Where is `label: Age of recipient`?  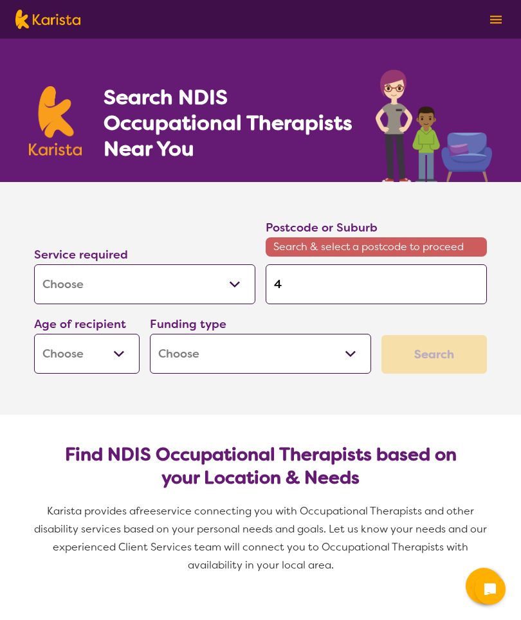 label: Age of recipient is located at coordinates (80, 324).